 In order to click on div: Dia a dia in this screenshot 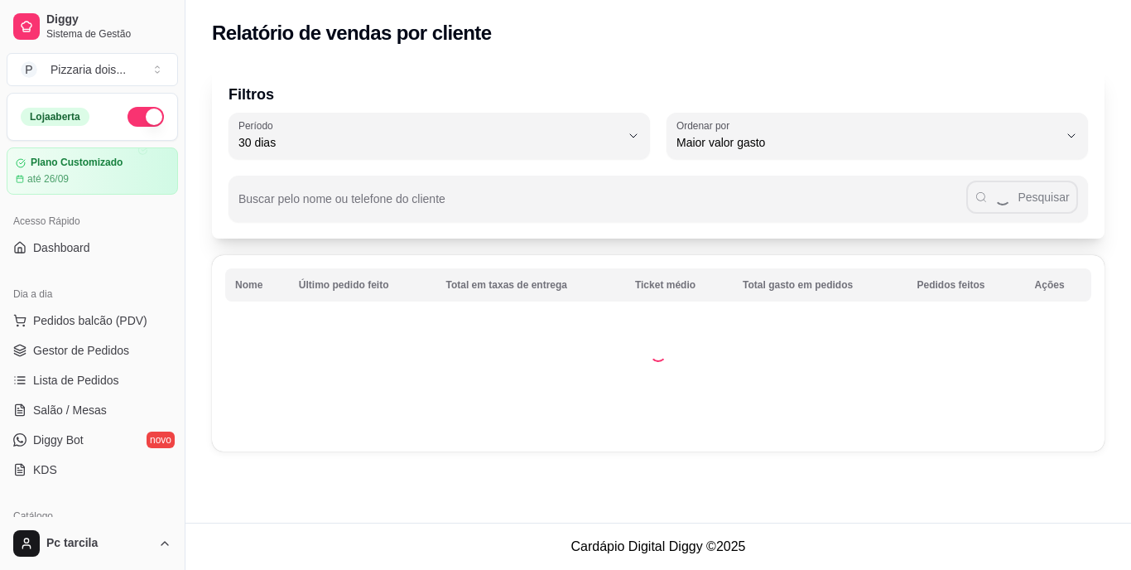, I will do `click(92, 294)`.